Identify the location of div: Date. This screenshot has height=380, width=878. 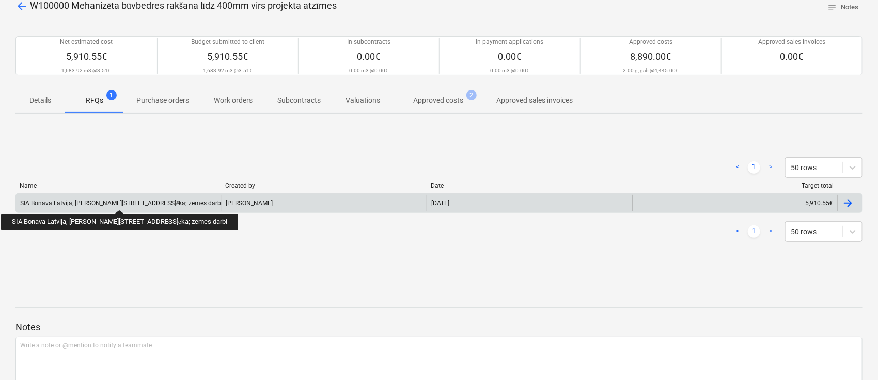
(529, 185).